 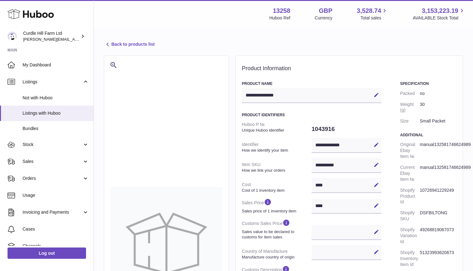 What do you see at coordinates (276, 257) in the screenshot?
I see `strong: Manufacture country of origin` at bounding box center [276, 257].